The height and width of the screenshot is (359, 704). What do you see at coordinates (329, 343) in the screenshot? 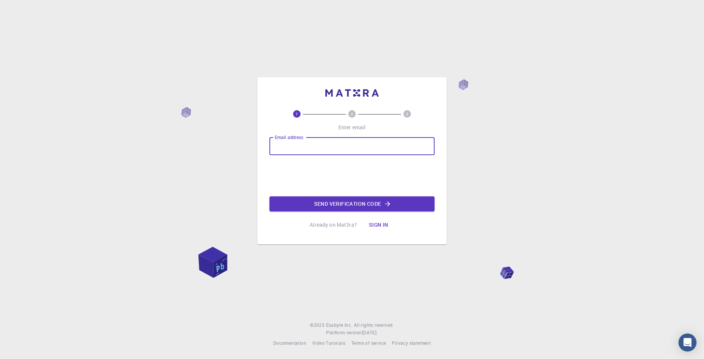
I see `span: Video Tutorials` at bounding box center [329, 343].